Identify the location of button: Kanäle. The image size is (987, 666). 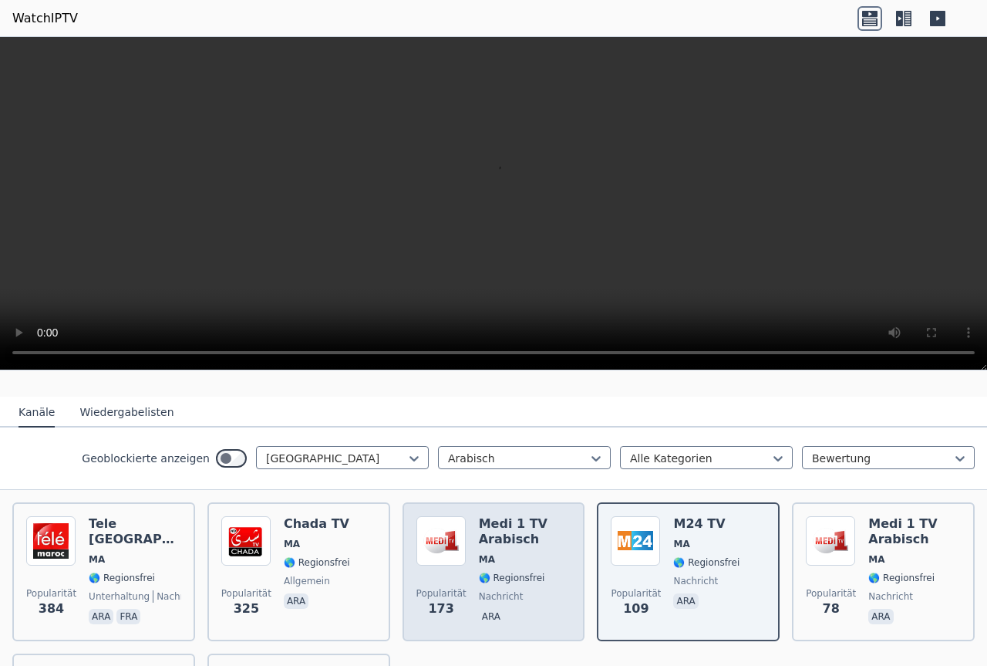
(36, 413).